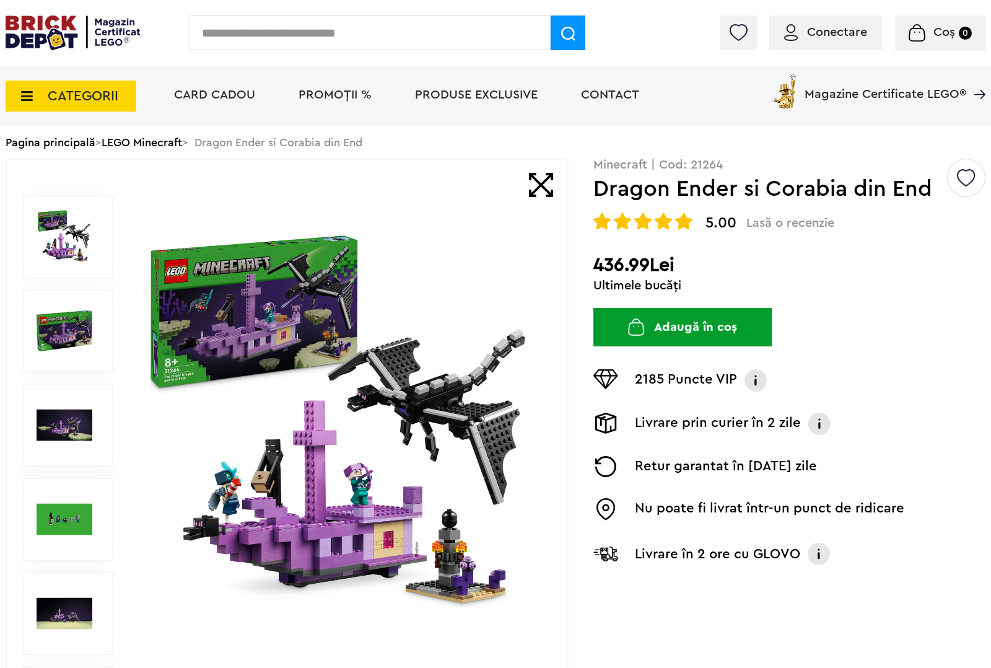 The image size is (991, 668). I want to click on span: Coș, so click(944, 32).